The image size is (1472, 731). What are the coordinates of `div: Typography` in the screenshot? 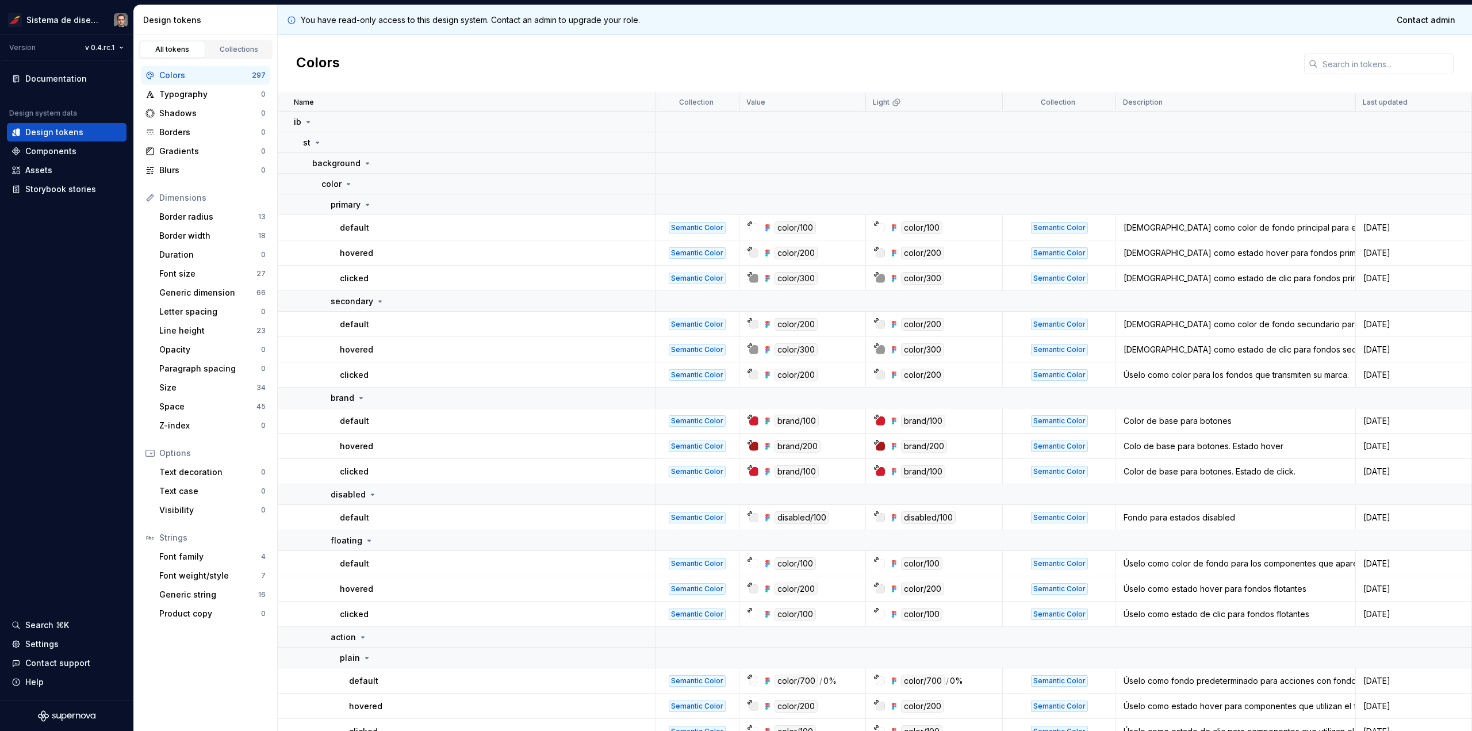 It's located at (210, 94).